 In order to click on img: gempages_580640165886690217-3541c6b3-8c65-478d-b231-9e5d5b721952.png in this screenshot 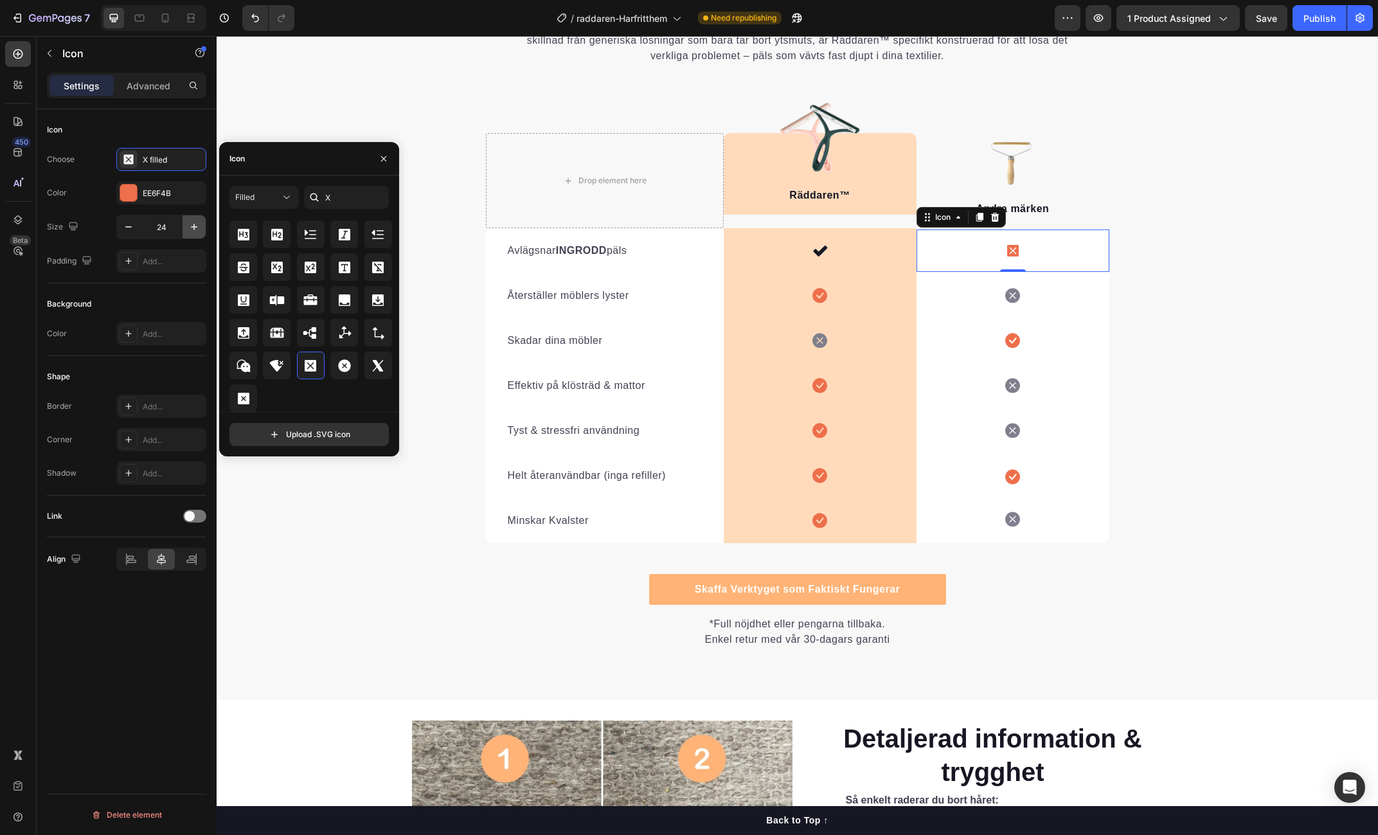, I will do `click(796, 126)`.